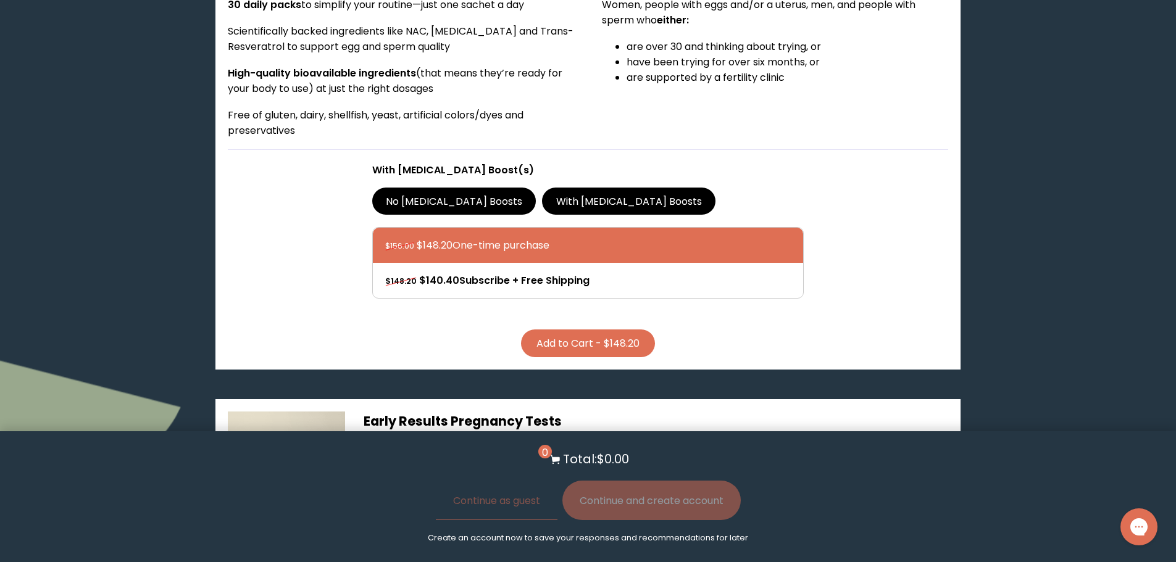 The height and width of the screenshot is (562, 1176). I want to click on span: Early Results Pregnancy Tests, so click(462, 421).